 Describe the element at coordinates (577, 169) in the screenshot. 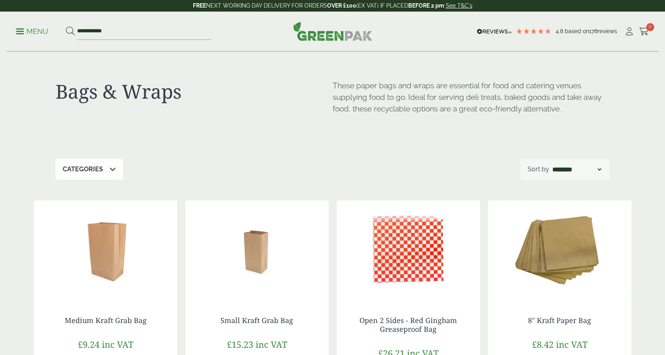

I see `select: Shop order` at that location.